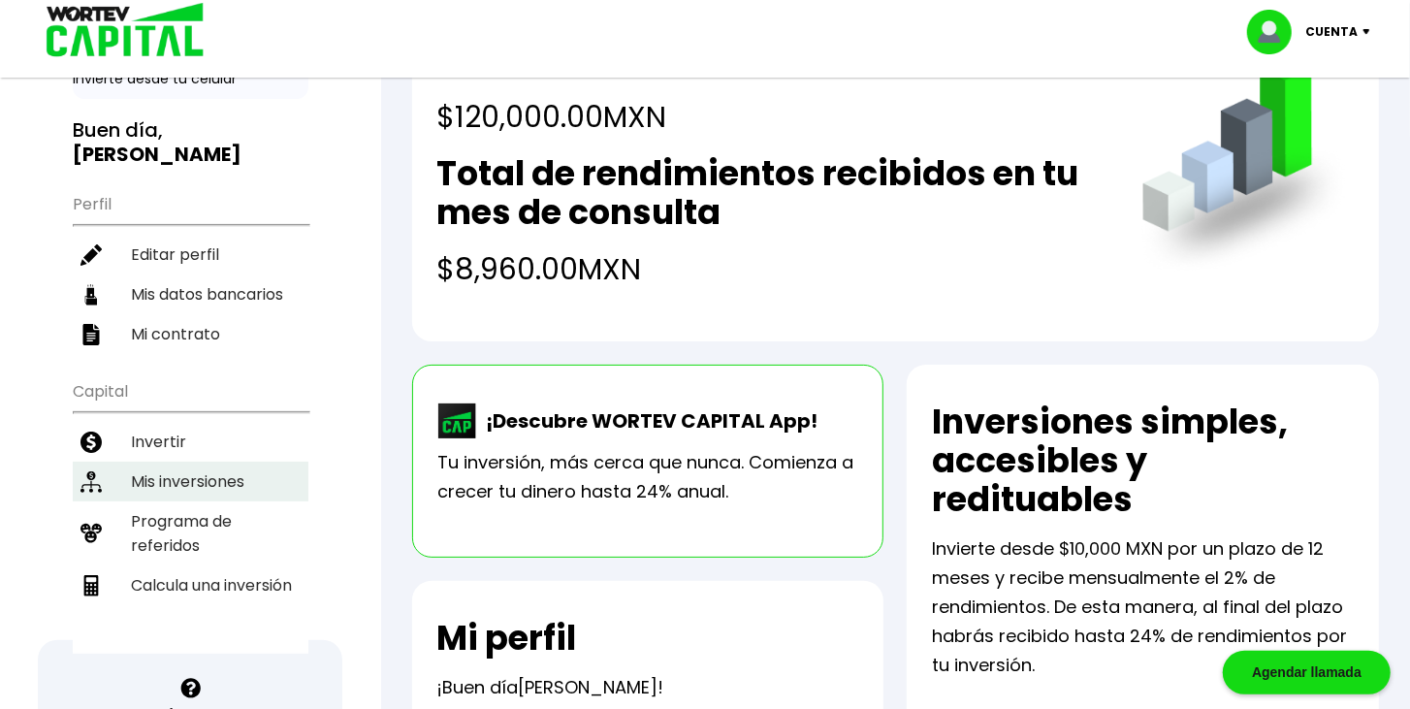 Image resolution: width=1410 pixels, height=709 pixels. Describe the element at coordinates (91, 255) in the screenshot. I see `img: editar-icon.952d3147.svg` at that location.